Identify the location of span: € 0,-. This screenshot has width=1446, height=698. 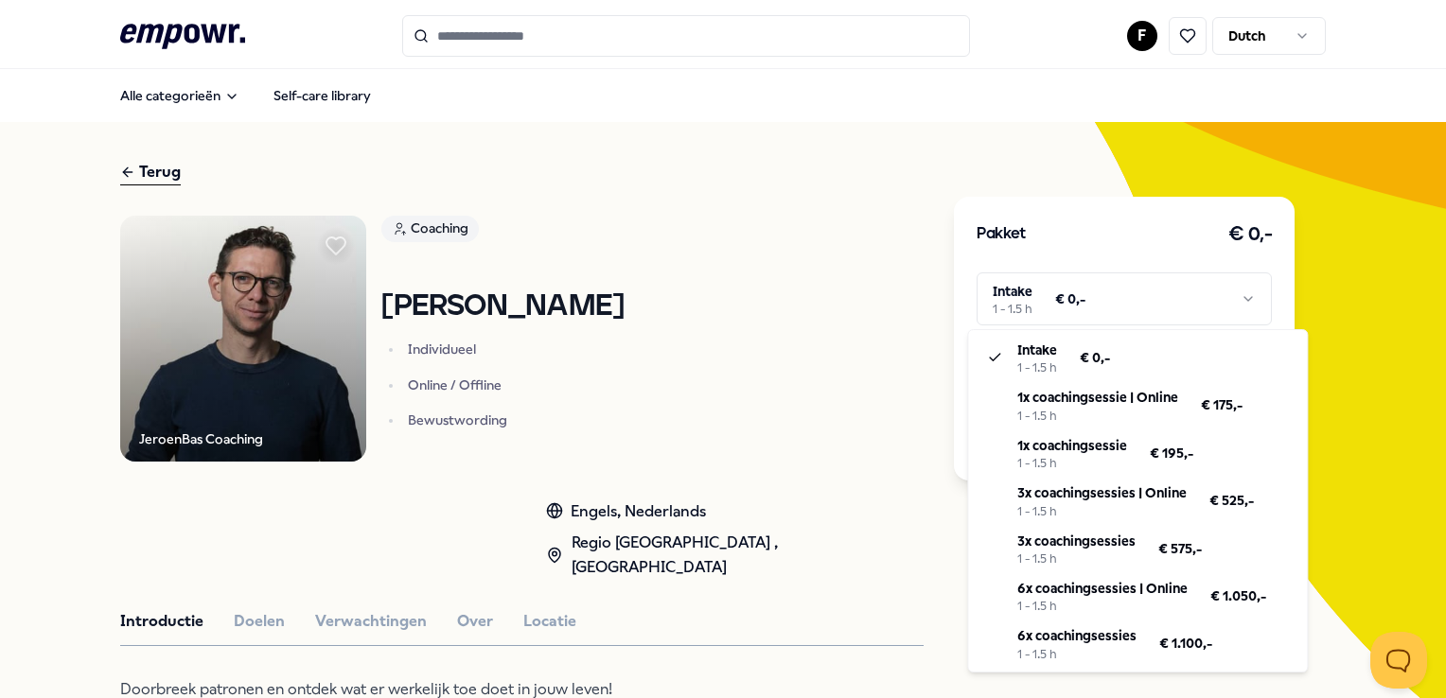
(1095, 358).